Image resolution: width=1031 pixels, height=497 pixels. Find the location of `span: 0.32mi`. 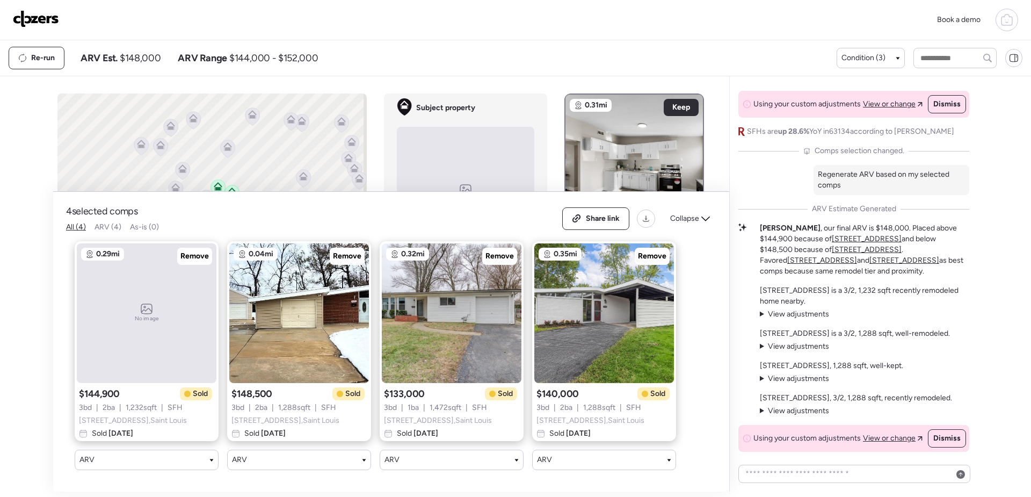

span: 0.32mi is located at coordinates (413, 254).